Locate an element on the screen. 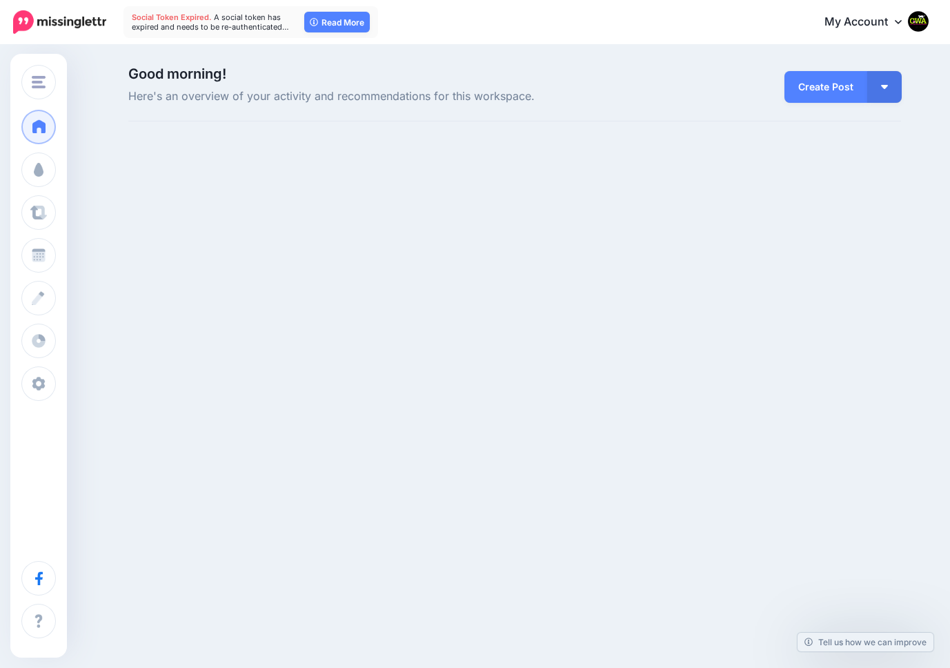 This screenshot has height=668, width=950. a: Create Post is located at coordinates (826, 87).